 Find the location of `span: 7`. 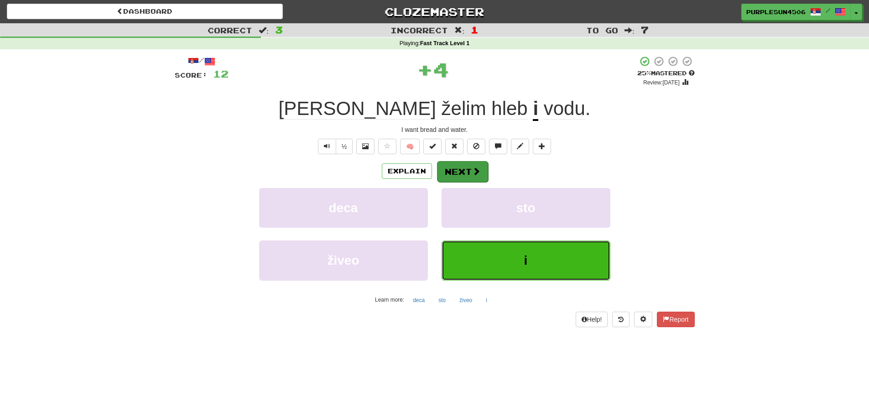

span: 7 is located at coordinates (645, 30).